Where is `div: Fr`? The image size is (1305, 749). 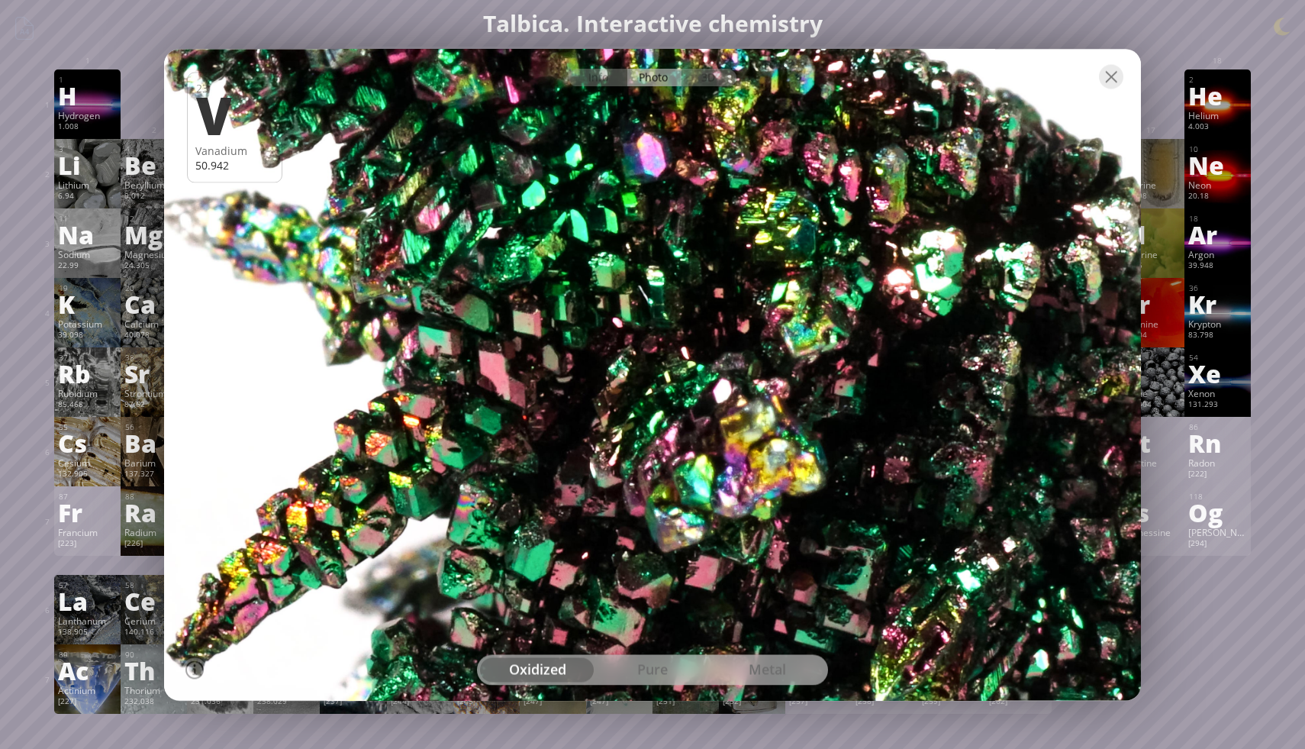
div: Fr is located at coordinates (87, 512).